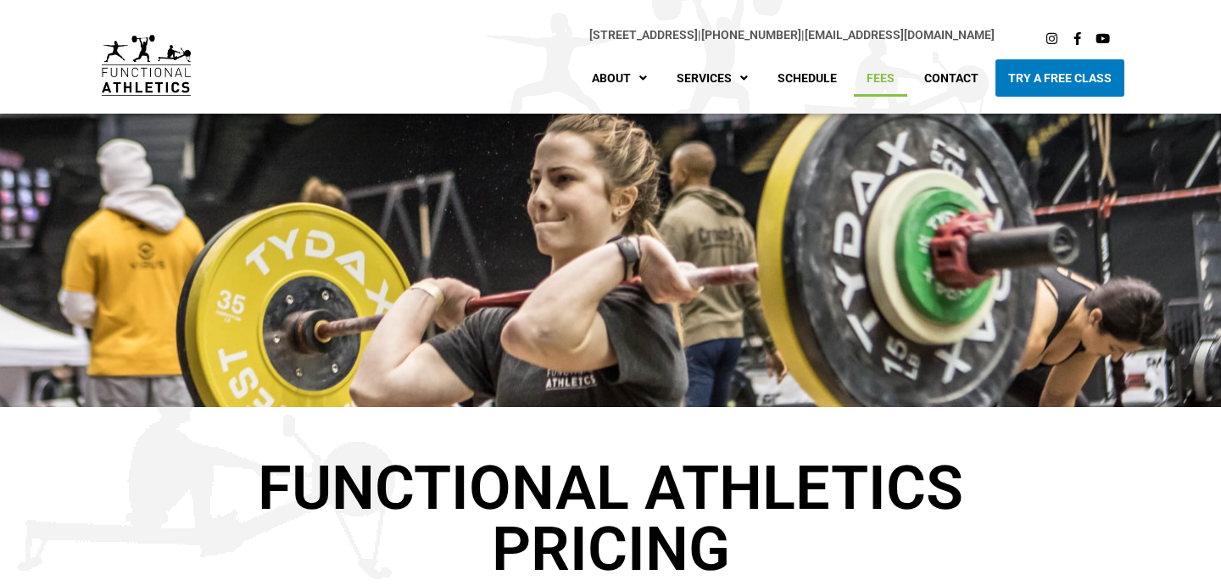 This screenshot has height=586, width=1221. What do you see at coordinates (619, 78) in the screenshot?
I see `a: About` at bounding box center [619, 78].